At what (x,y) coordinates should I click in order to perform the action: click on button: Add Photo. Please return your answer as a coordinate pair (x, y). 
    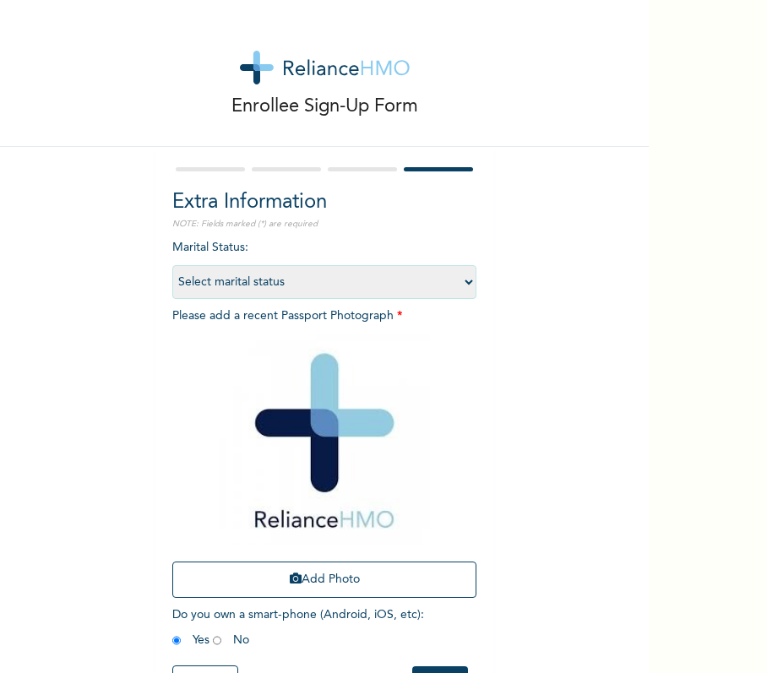
    Looking at the image, I should click on (324, 579).